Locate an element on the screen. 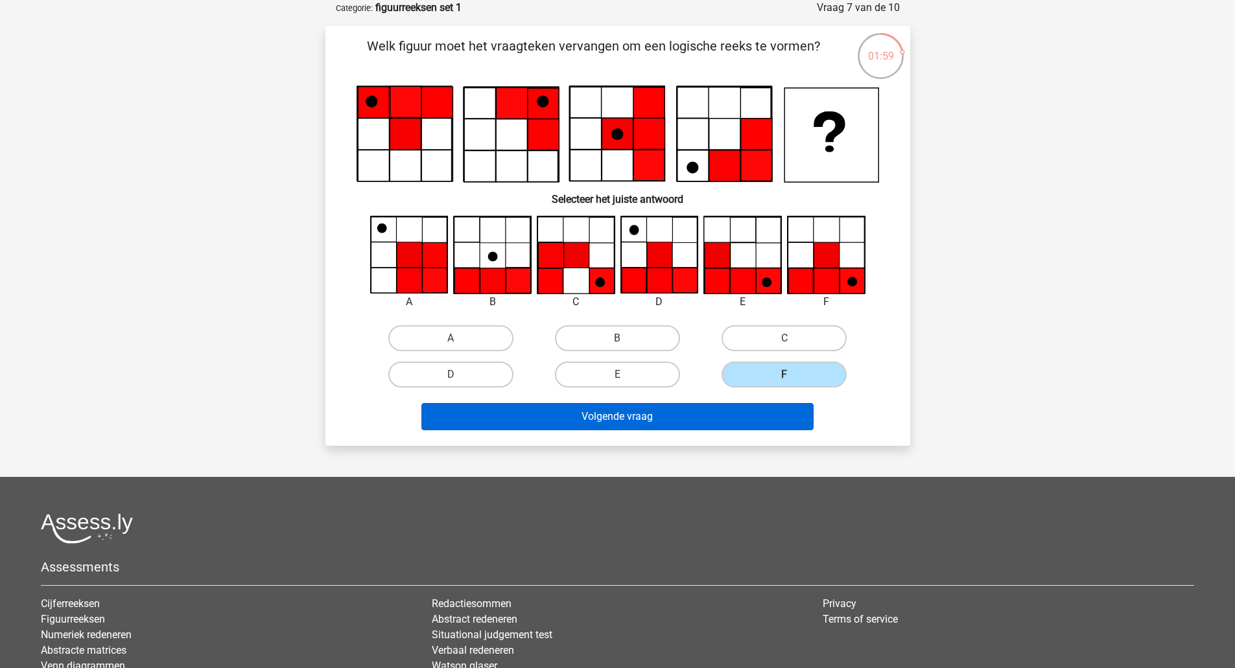 The height and width of the screenshot is (668, 1235). div: C is located at coordinates (576, 302).